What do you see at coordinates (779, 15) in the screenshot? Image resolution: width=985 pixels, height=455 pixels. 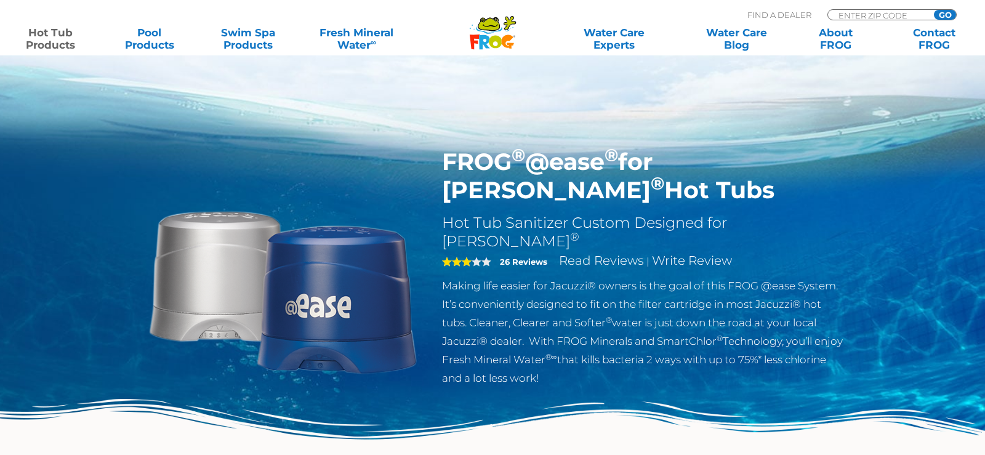 I see `p: Find A Dealer` at bounding box center [779, 15].